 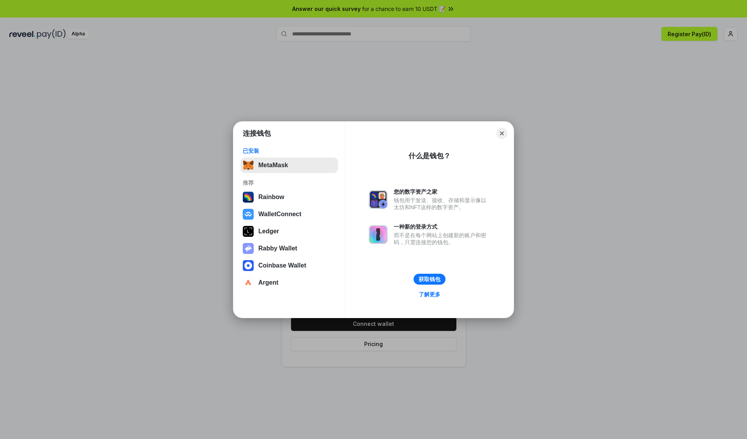 What do you see at coordinates (289, 214) in the screenshot?
I see `button: WalletConnect` at bounding box center [289, 214].